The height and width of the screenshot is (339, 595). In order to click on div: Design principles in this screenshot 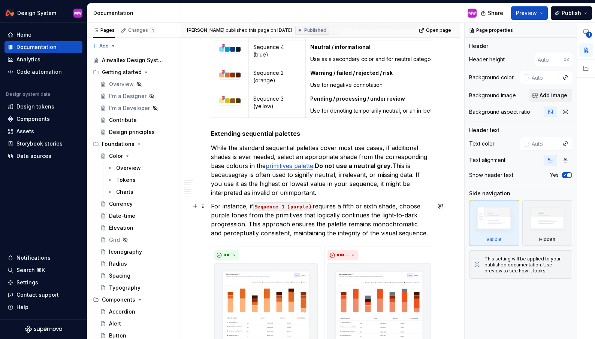, I will do `click(132, 132)`.